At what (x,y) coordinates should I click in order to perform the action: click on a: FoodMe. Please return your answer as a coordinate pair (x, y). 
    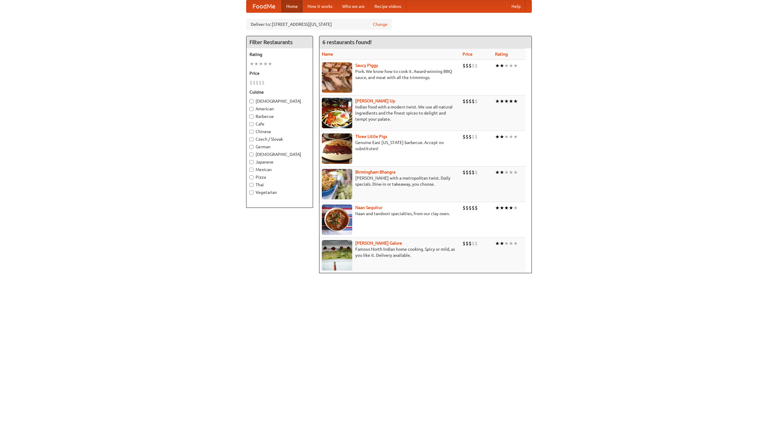
    Looking at the image, I should click on (264, 6).